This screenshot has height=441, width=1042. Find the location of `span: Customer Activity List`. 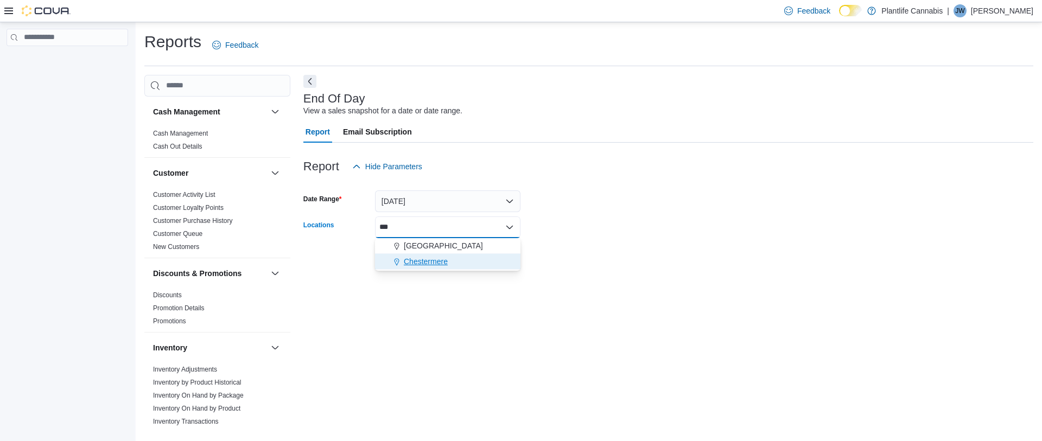

span: Customer Activity List is located at coordinates (184, 195).